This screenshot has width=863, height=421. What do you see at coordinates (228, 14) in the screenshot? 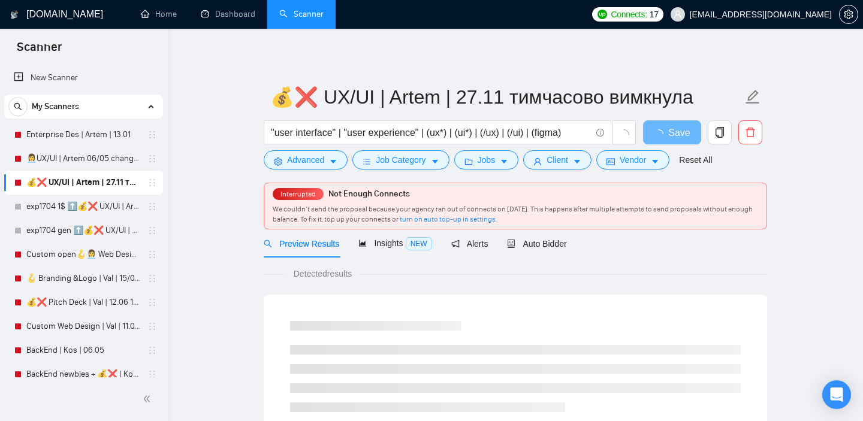
I see `a: dashboardDashboard` at bounding box center [228, 14].